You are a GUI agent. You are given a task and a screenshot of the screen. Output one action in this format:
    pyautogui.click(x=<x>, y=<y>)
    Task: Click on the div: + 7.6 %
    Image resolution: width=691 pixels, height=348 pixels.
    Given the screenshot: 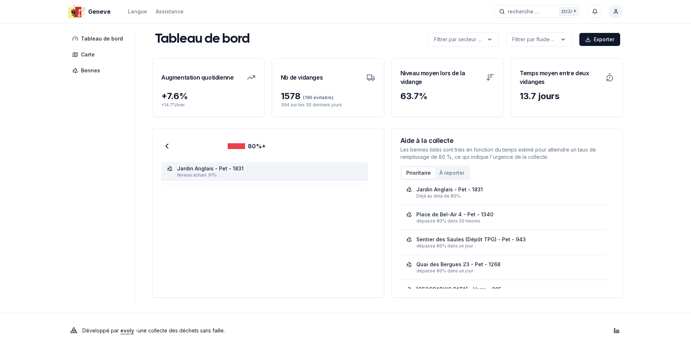 What is the action you would take?
    pyautogui.click(x=208, y=96)
    